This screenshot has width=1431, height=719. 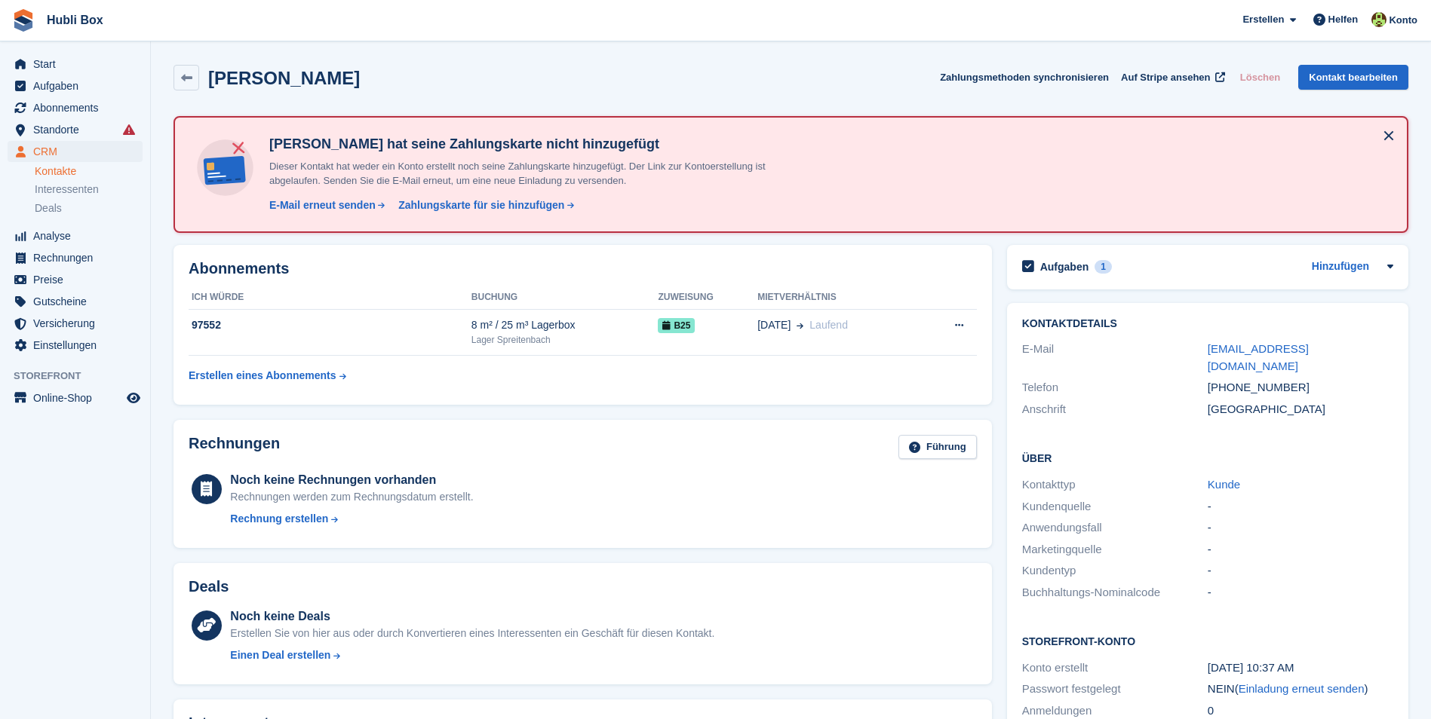 What do you see at coordinates (48, 208) in the screenshot?
I see `span: Deals` at bounding box center [48, 208].